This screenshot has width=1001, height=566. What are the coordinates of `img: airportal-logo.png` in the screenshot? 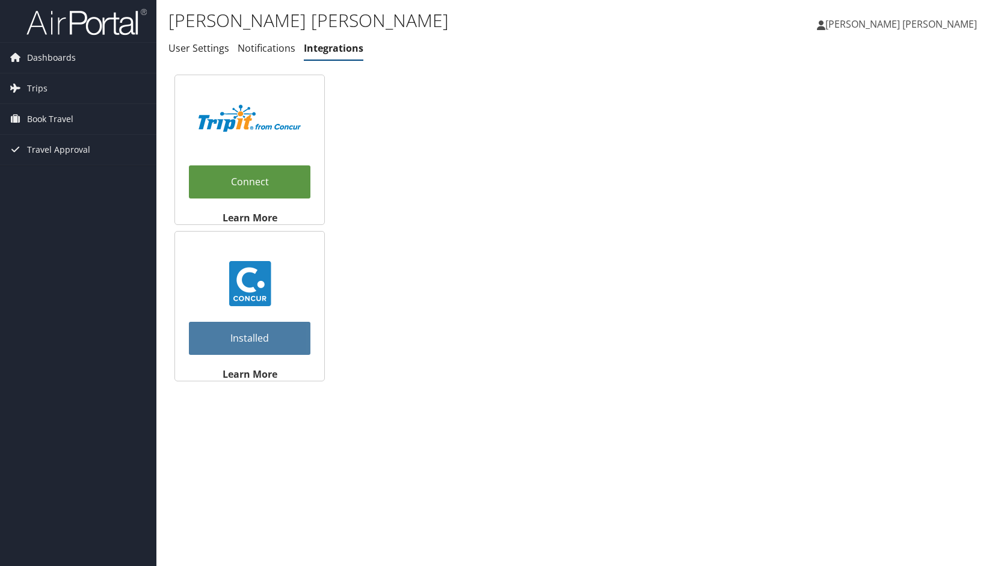 It's located at (87, 22).